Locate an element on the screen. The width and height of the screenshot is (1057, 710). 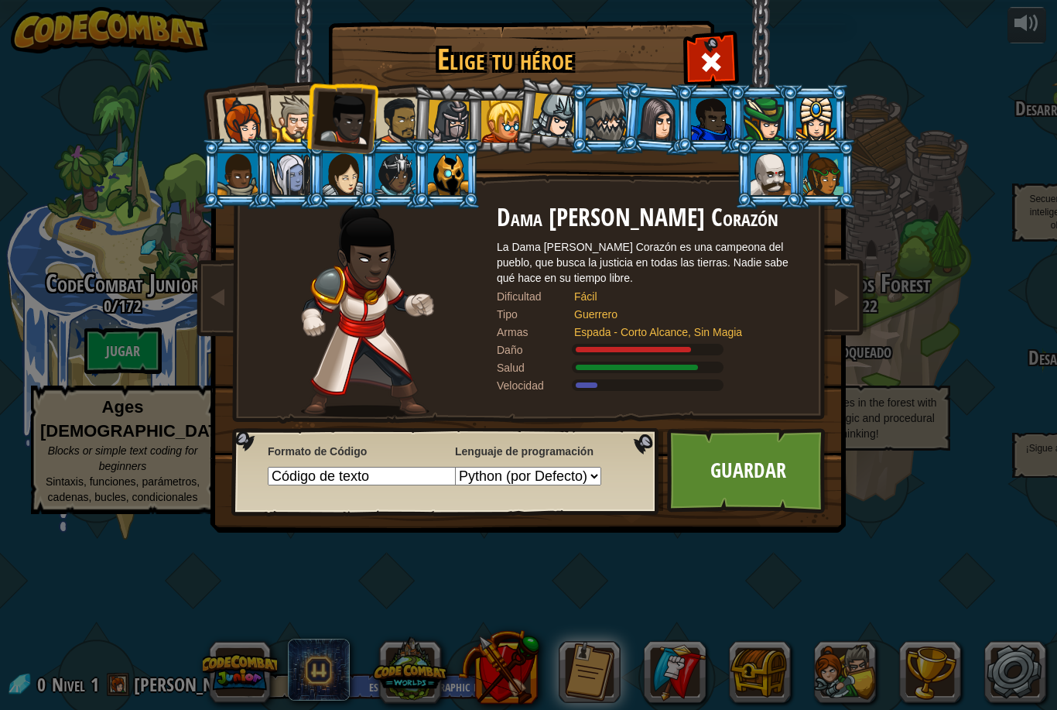
li: Senick Garra de Acero is located at coordinates (604, 118).